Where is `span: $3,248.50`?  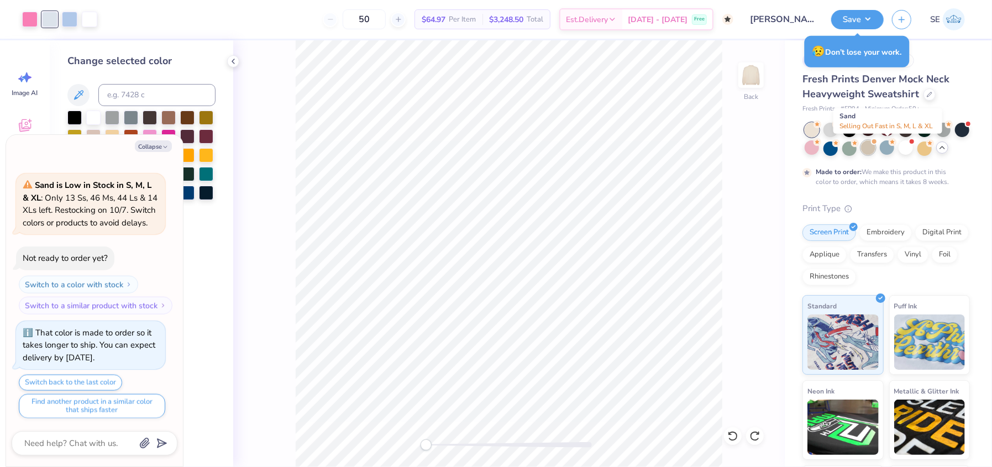
span: $3,248.50 is located at coordinates (506, 19).